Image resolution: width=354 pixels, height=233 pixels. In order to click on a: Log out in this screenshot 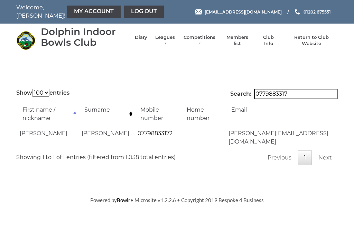, I will do `click(144, 12)`.